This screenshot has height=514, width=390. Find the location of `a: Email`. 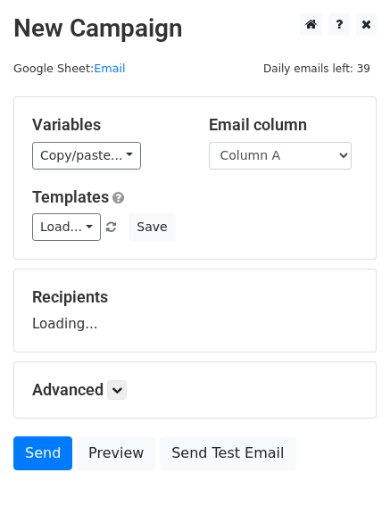

a: Email is located at coordinates (109, 68).